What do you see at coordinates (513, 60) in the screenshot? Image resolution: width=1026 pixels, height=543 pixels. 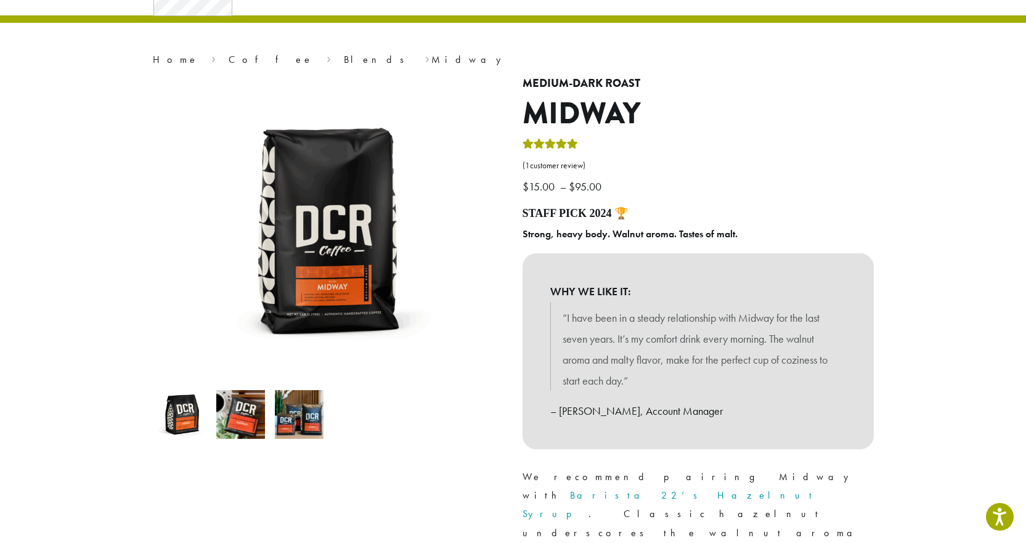 I see `nav: Breadcrumb` at bounding box center [513, 60].